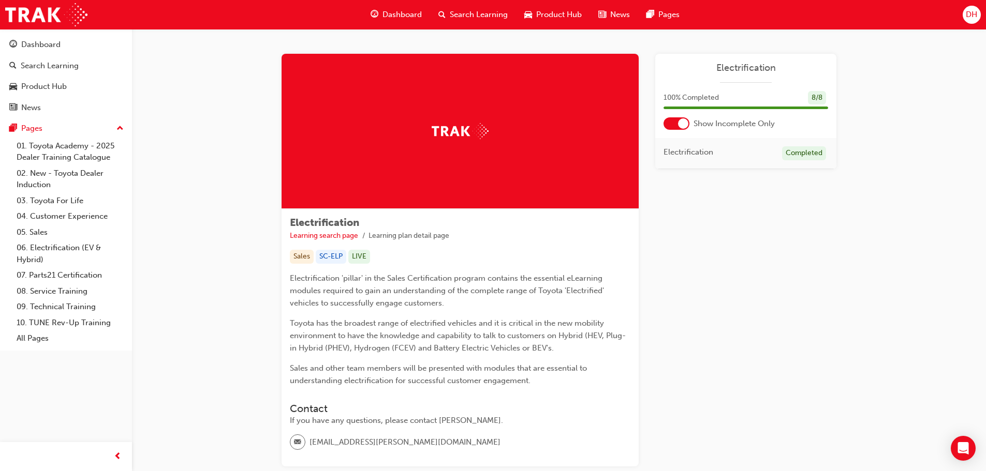 The image size is (986, 471). I want to click on a: Learning search page, so click(324, 235).